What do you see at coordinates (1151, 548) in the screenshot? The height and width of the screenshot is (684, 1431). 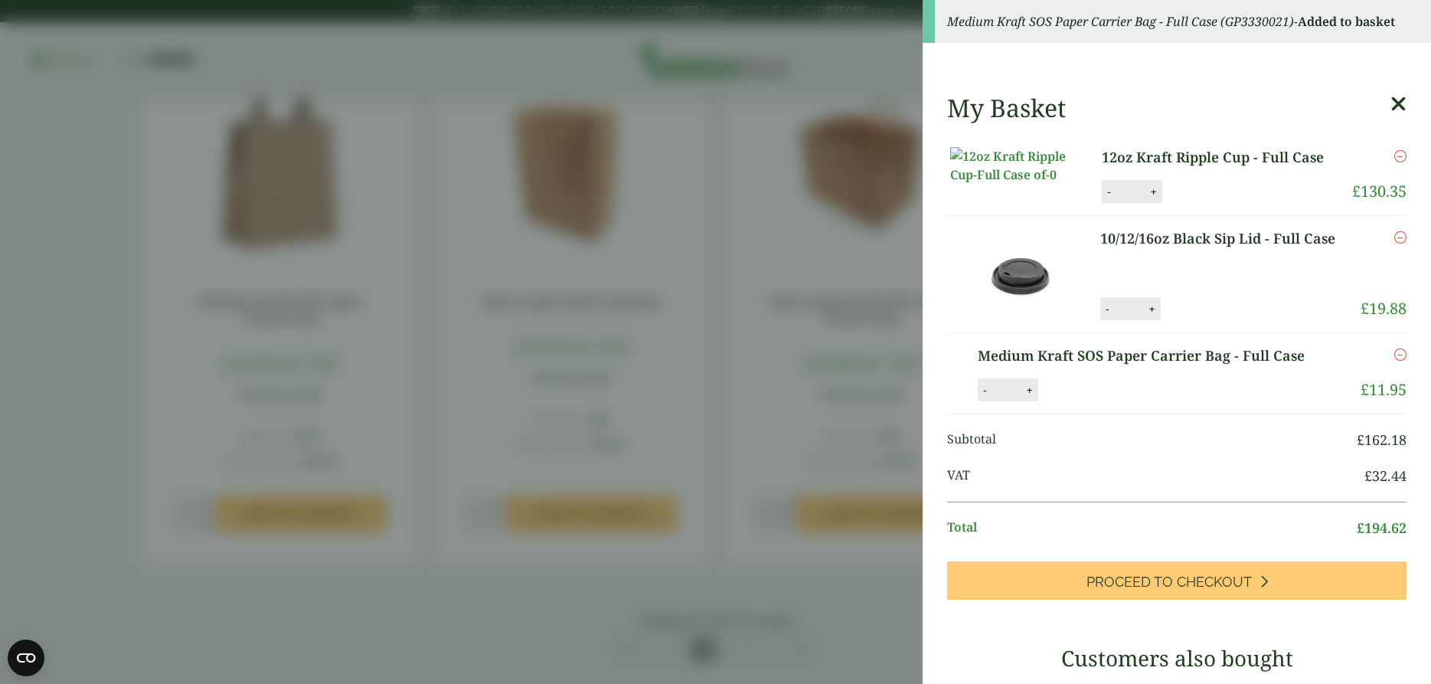 I see `span: Total` at bounding box center [1151, 548].